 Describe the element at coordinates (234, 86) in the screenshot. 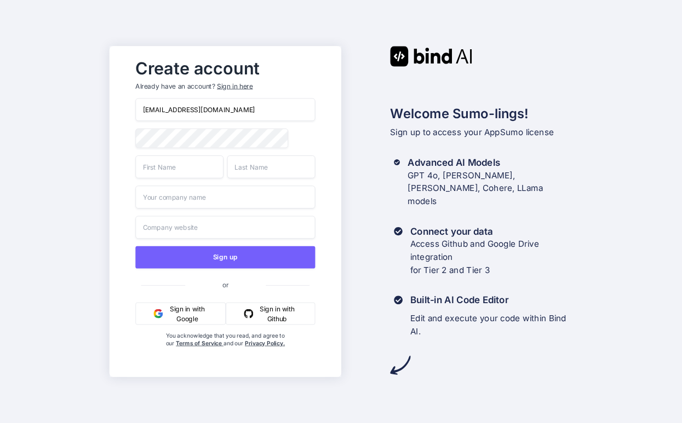

I see `div: Sign in here` at that location.